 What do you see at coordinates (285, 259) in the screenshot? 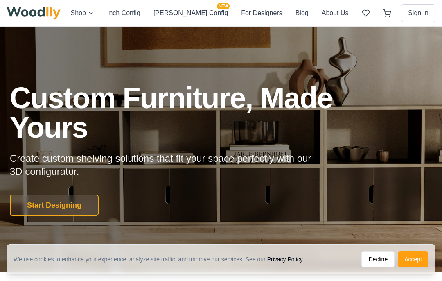
I see `a: Privacy Policy` at bounding box center [285, 259].